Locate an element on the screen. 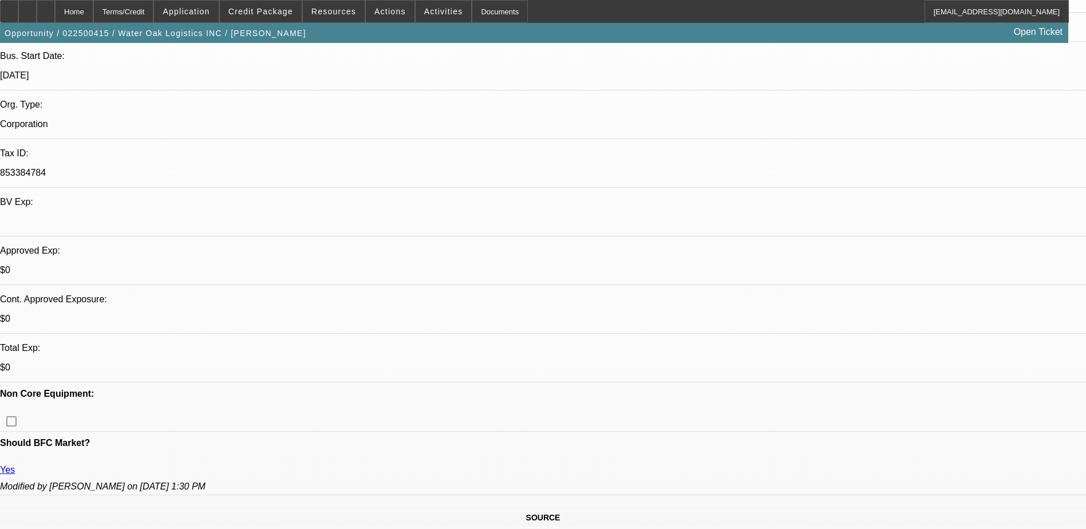  button: Activities is located at coordinates (444, 11).